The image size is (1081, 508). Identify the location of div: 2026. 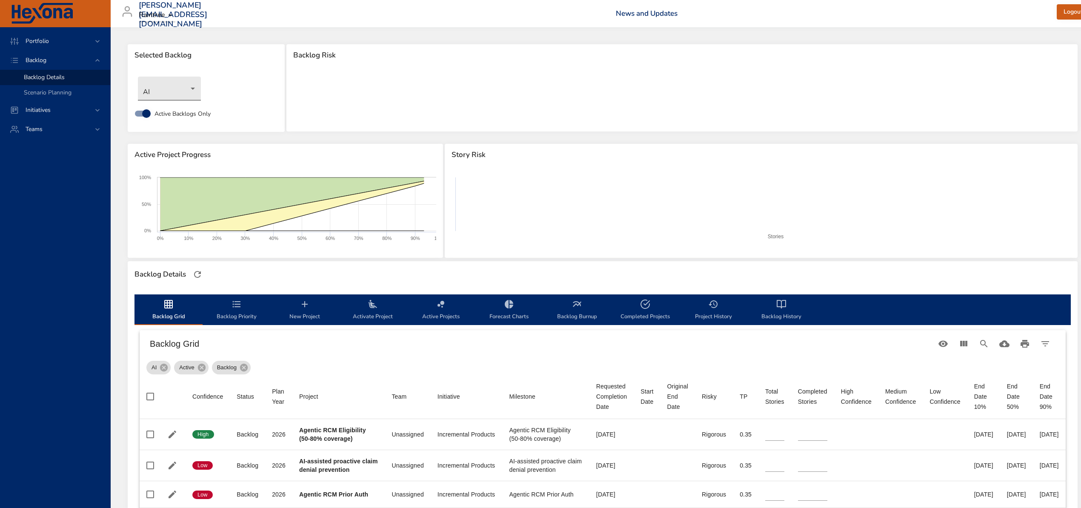
(279, 435).